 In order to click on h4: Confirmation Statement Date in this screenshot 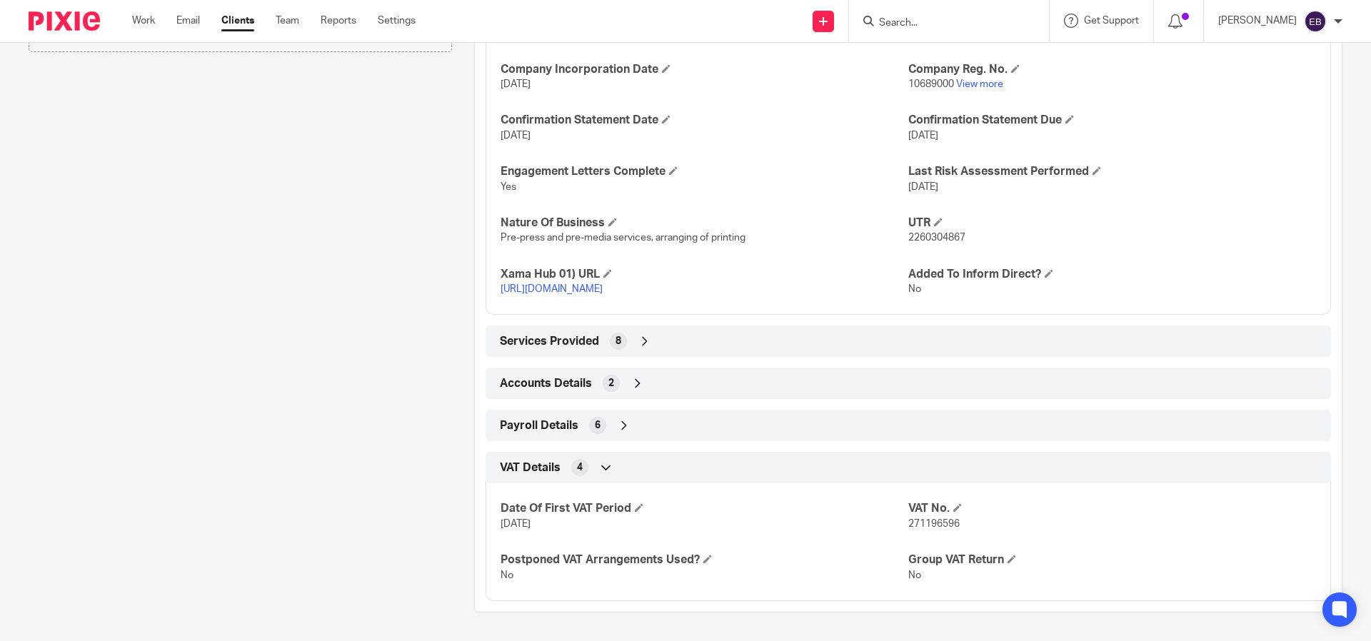, I will do `click(704, 120)`.